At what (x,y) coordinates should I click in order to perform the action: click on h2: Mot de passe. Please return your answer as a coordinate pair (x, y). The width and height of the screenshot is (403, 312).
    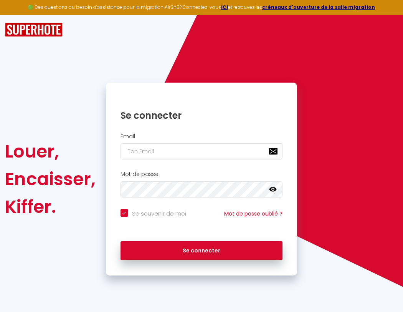
    Looking at the image, I should click on (201, 174).